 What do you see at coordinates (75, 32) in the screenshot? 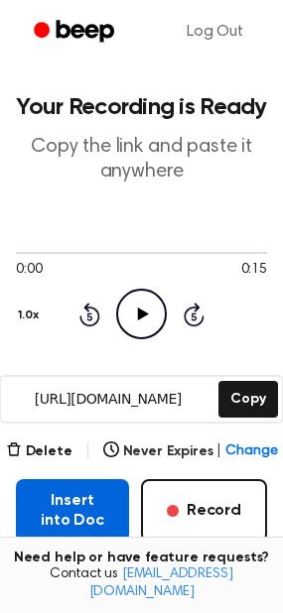
I see `a: Beep` at bounding box center [75, 32].